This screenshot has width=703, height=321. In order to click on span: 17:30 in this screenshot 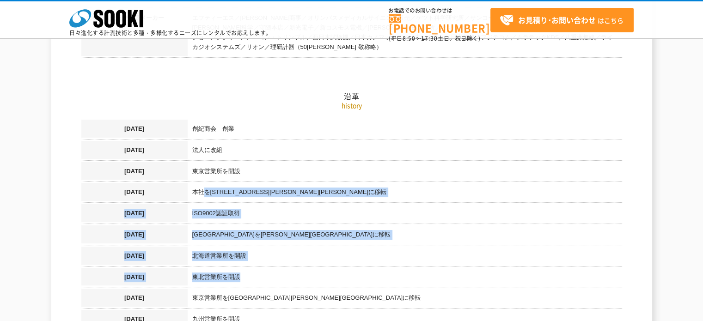, I will do `click(429, 38)`.